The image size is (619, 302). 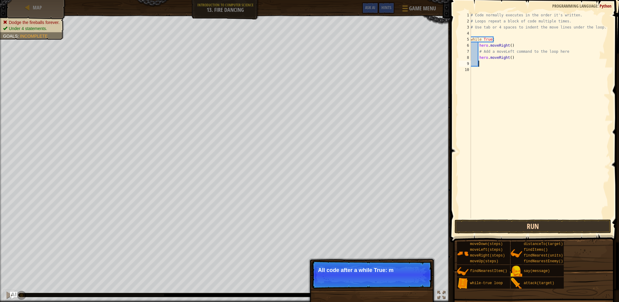 What do you see at coordinates (544, 256) in the screenshot?
I see `span: findNearest(units)` at bounding box center [544, 256].